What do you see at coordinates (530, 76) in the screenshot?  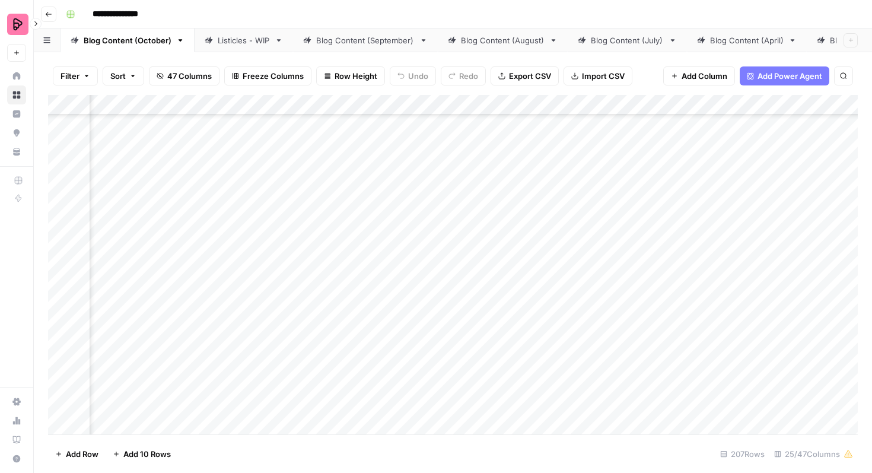 I see `span: Export CSV` at bounding box center [530, 76].